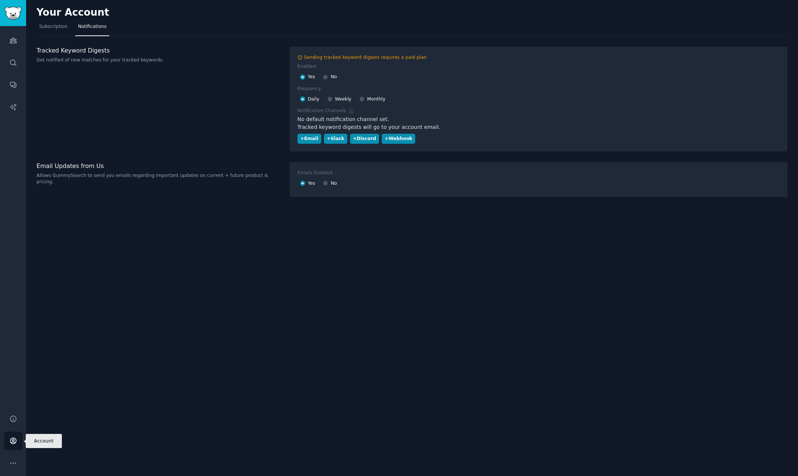 Image resolution: width=798 pixels, height=476 pixels. What do you see at coordinates (398, 139) in the screenshot?
I see `button: +Webhook` at bounding box center [398, 139].